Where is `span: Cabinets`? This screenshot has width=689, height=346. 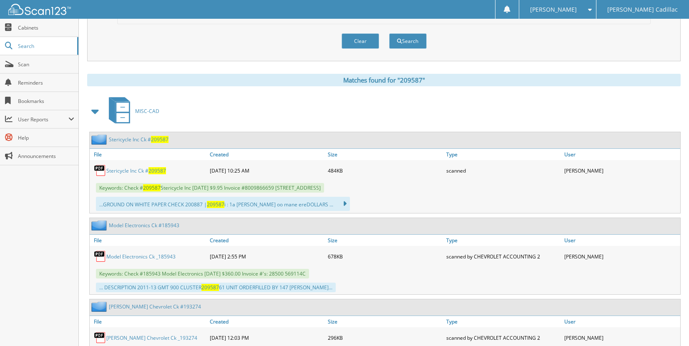 span: Cabinets is located at coordinates (46, 28).